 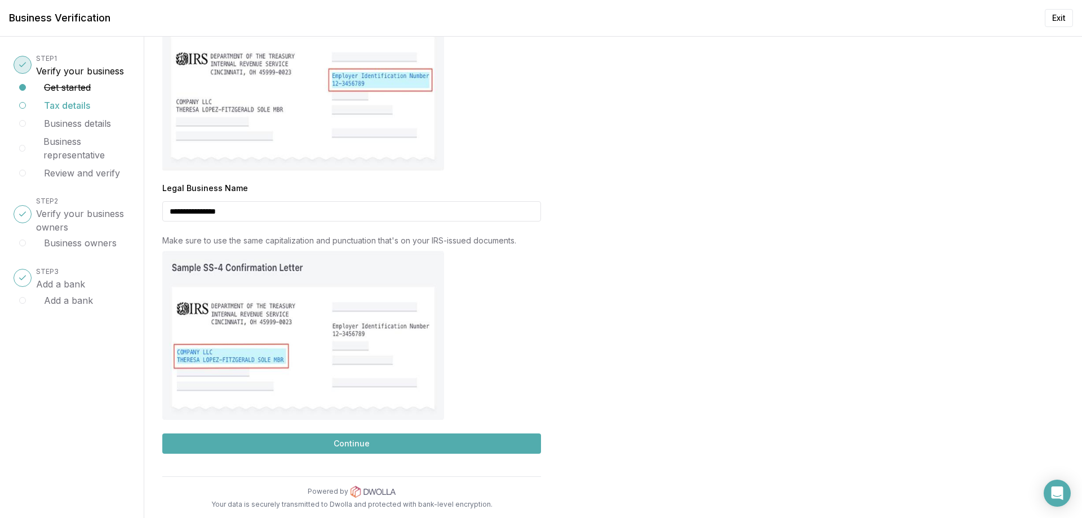 I want to click on span: STEP 1, so click(x=46, y=58).